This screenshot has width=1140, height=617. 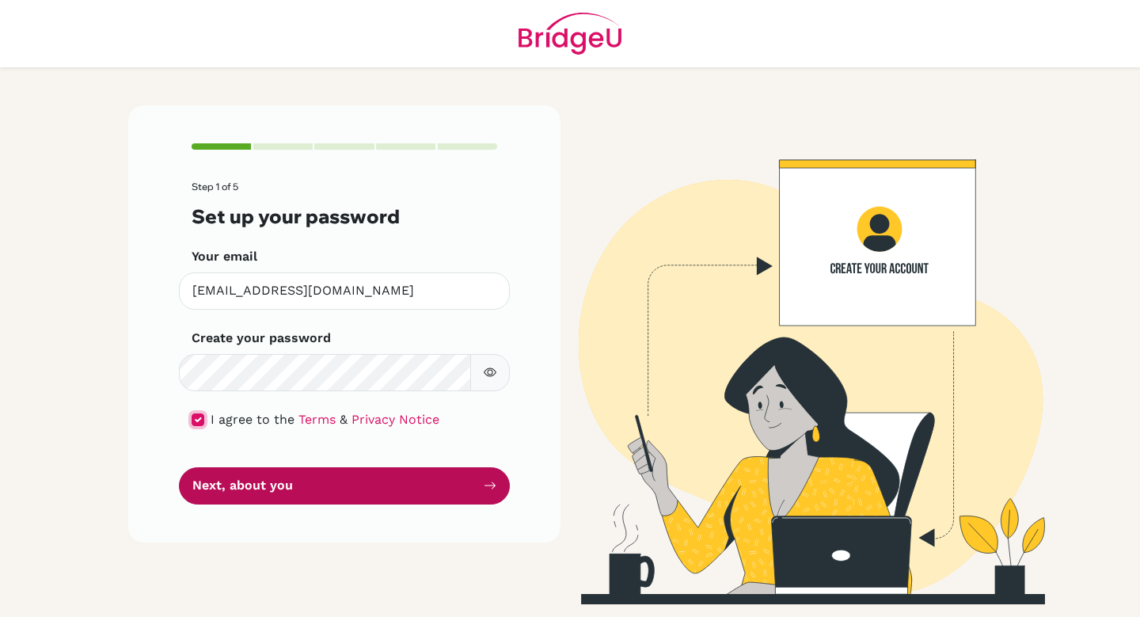 What do you see at coordinates (317, 419) in the screenshot?
I see `a: Terms` at bounding box center [317, 419].